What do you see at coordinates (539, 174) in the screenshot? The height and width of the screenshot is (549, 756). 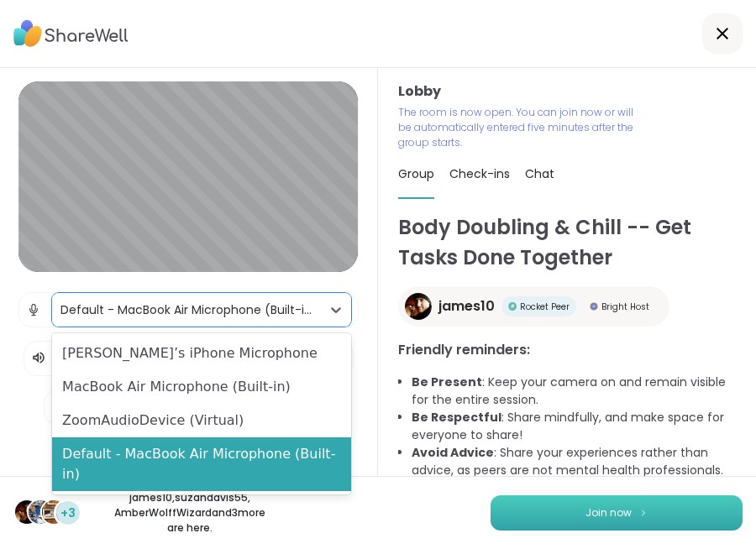 I see `span: Chat` at bounding box center [539, 174].